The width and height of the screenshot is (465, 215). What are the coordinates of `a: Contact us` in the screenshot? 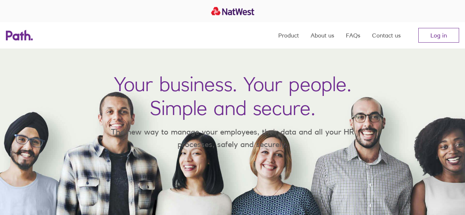 It's located at (387, 35).